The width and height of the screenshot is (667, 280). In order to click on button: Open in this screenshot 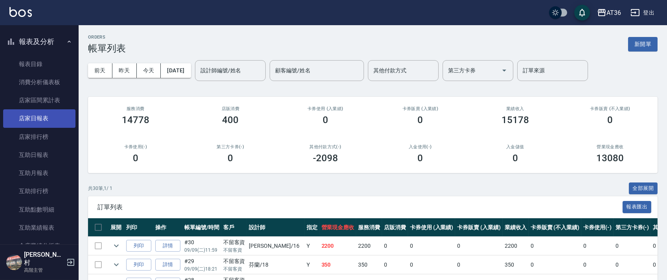, I will do `click(505, 70)`.